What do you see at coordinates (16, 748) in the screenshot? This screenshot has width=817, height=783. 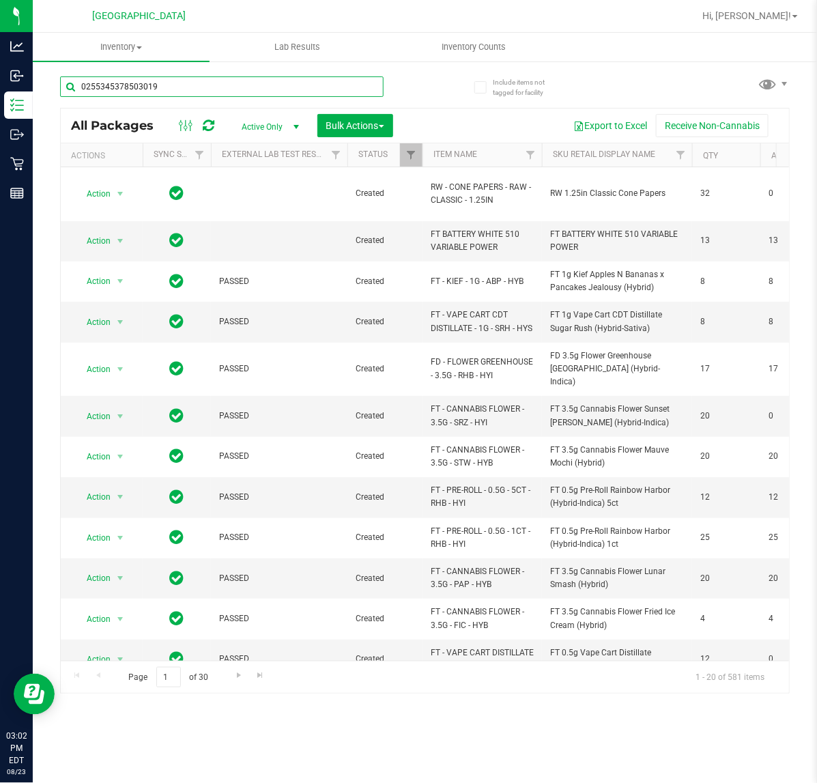 I see `p: 03:02 PM EDT` at bounding box center [16, 748].